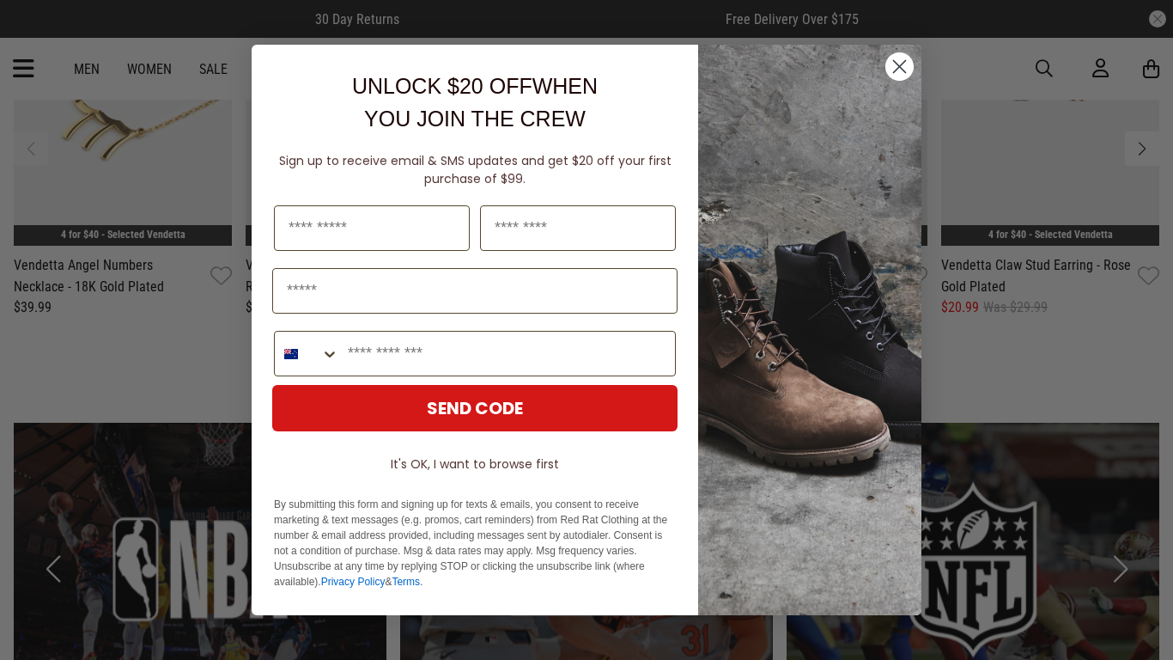 The height and width of the screenshot is (660, 1173). I want to click on span: UNLOCK $20 OFF, so click(442, 86).